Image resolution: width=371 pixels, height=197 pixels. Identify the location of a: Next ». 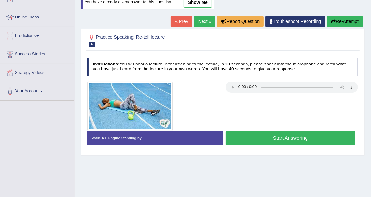
(205, 21).